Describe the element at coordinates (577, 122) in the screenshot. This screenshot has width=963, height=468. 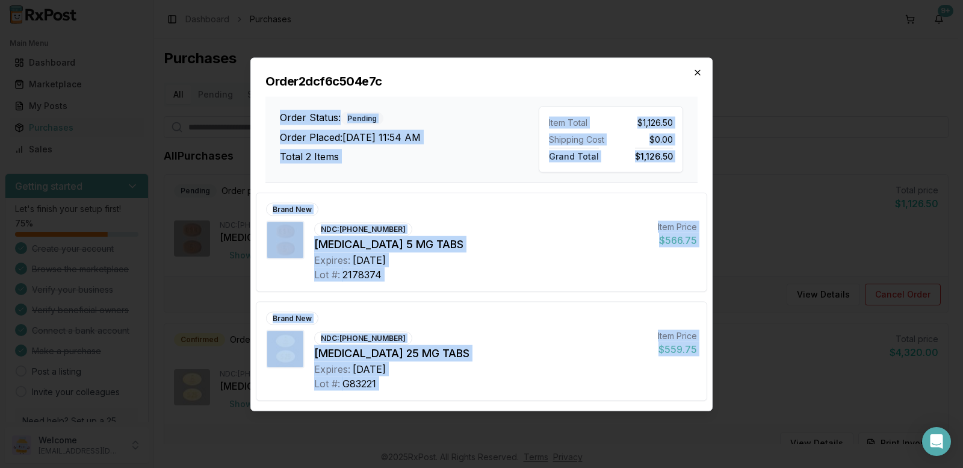
I see `div: Item Total` at that location.